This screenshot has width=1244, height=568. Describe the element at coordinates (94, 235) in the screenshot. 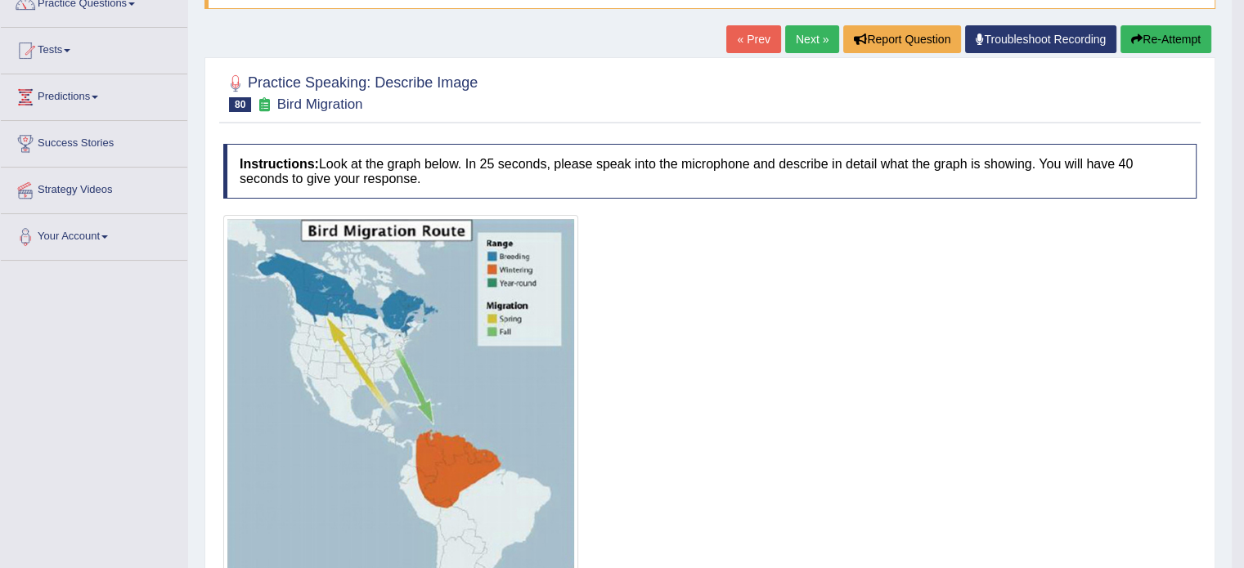

I see `a: Your Account` at that location.